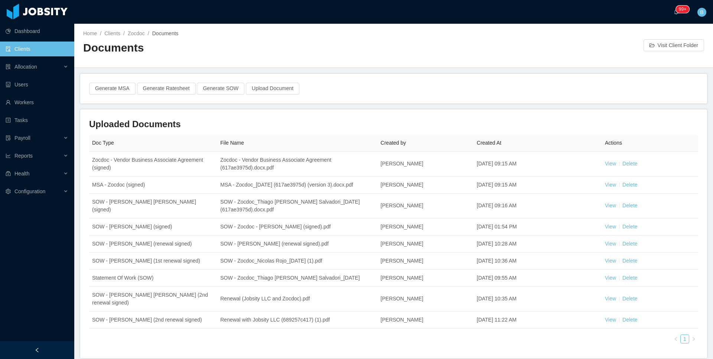  Describe the element at coordinates (693, 339) in the screenshot. I see `li: Next Page` at that location.